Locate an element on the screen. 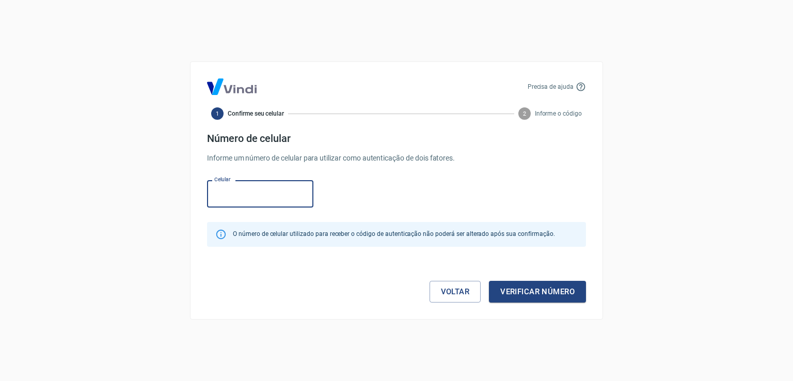 Image resolution: width=793 pixels, height=381 pixels. label: Celular is located at coordinates (223, 179).